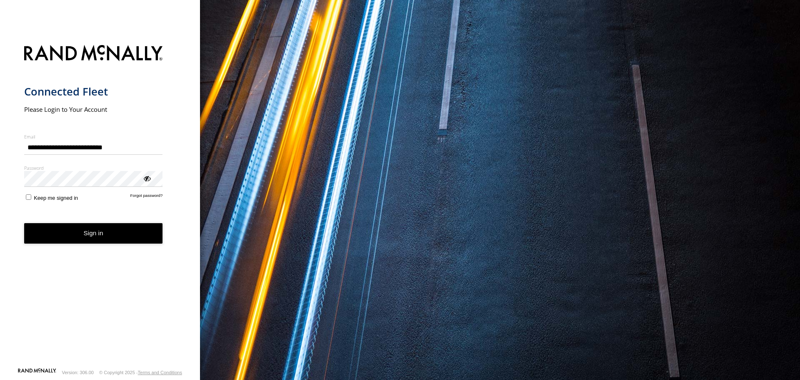 Image resolution: width=800 pixels, height=380 pixels. I want to click on a: Forgot password?, so click(147, 197).